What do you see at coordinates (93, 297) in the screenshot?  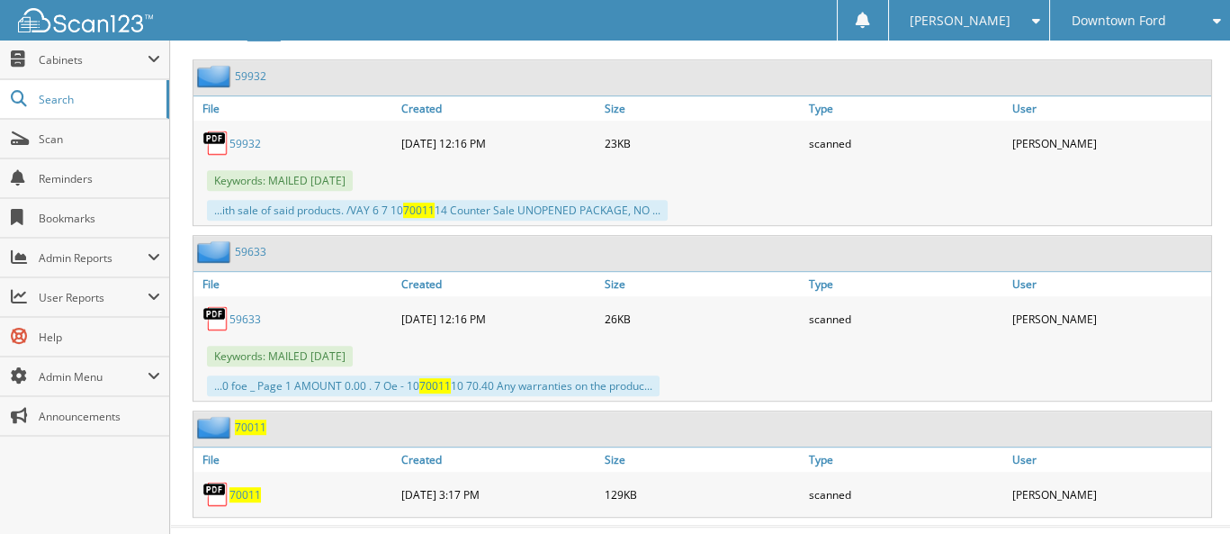 I see `span: User Reports` at bounding box center [93, 297].